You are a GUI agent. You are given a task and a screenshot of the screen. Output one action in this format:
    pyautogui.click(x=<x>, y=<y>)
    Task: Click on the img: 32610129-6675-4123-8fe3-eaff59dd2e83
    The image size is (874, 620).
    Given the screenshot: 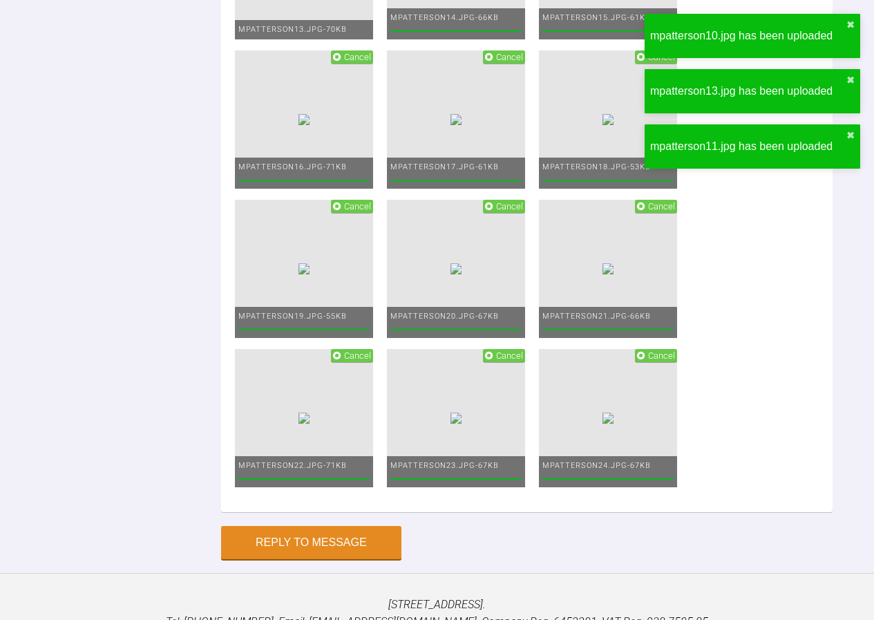 What is the action you would take?
    pyautogui.click(x=608, y=418)
    